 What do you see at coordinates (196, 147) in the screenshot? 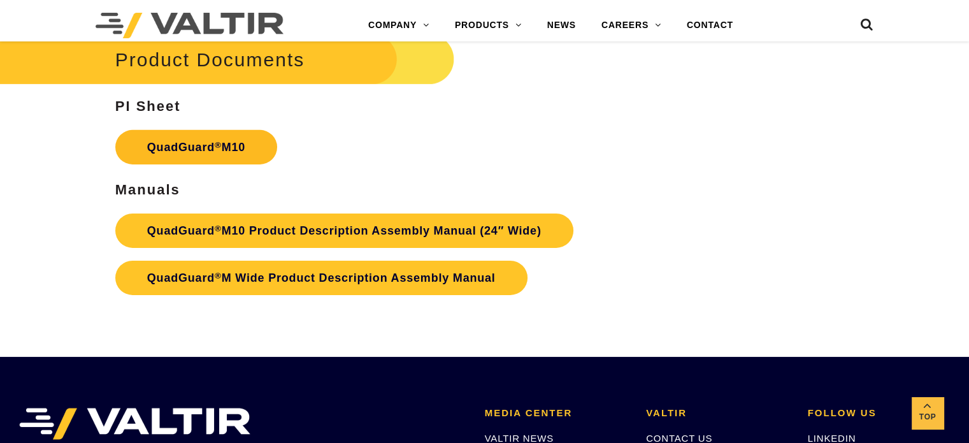
I see `a: QuadGuard®M10` at bounding box center [196, 147].